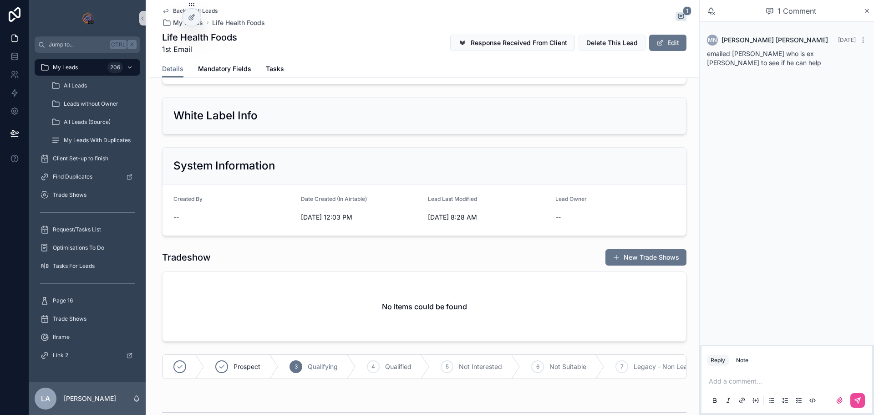 This screenshot has width=874, height=415. What do you see at coordinates (87, 177) in the screenshot?
I see `a: Find Duplicates` at bounding box center [87, 177].